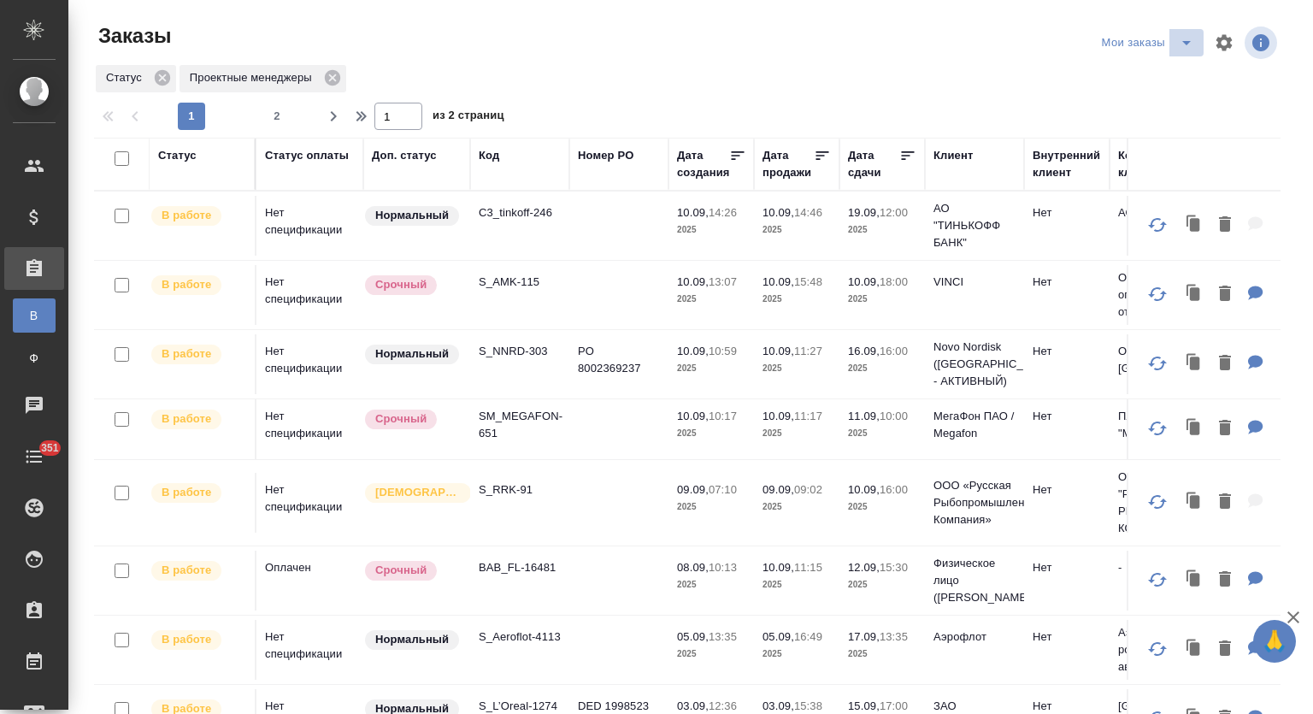 The height and width of the screenshot is (714, 1313). What do you see at coordinates (975, 425) in the screenshot?
I see `p: МегаФон ПАО / Megafon` at bounding box center [975, 425].